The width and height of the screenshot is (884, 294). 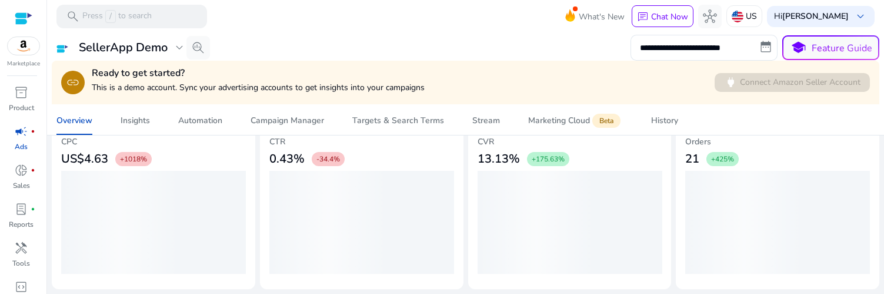 What do you see at coordinates (154, 142) in the screenshot?
I see `h5: CPC` at bounding box center [154, 142].